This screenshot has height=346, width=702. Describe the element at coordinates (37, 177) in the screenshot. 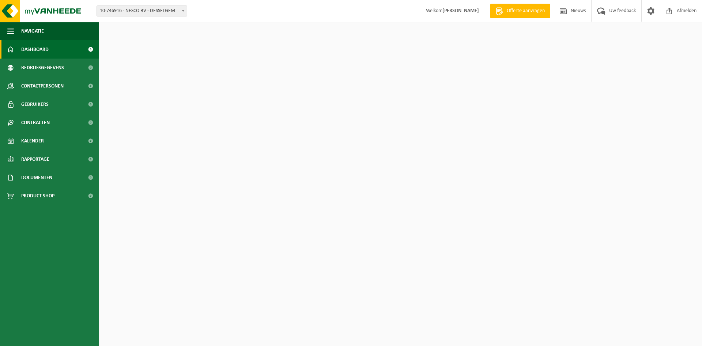

I see `span: Documenten` at that location.